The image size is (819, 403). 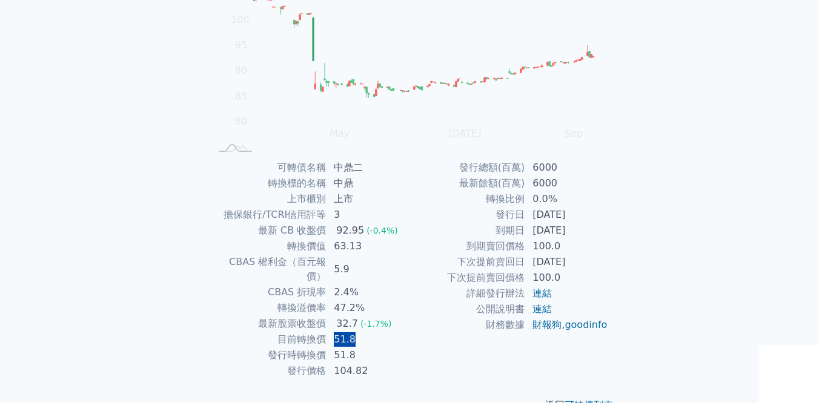 I want to click on tspan: 85, so click(x=241, y=96).